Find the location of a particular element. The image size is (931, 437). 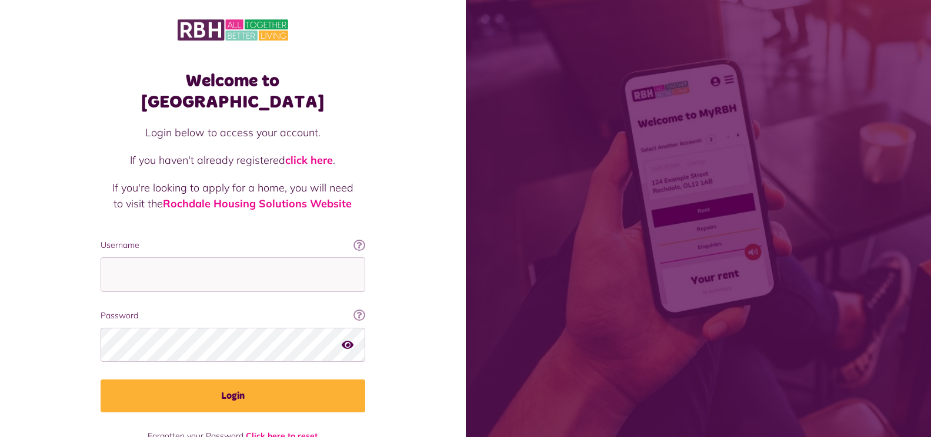

a: Rochdale Housing Solutions Website is located at coordinates (257, 203).